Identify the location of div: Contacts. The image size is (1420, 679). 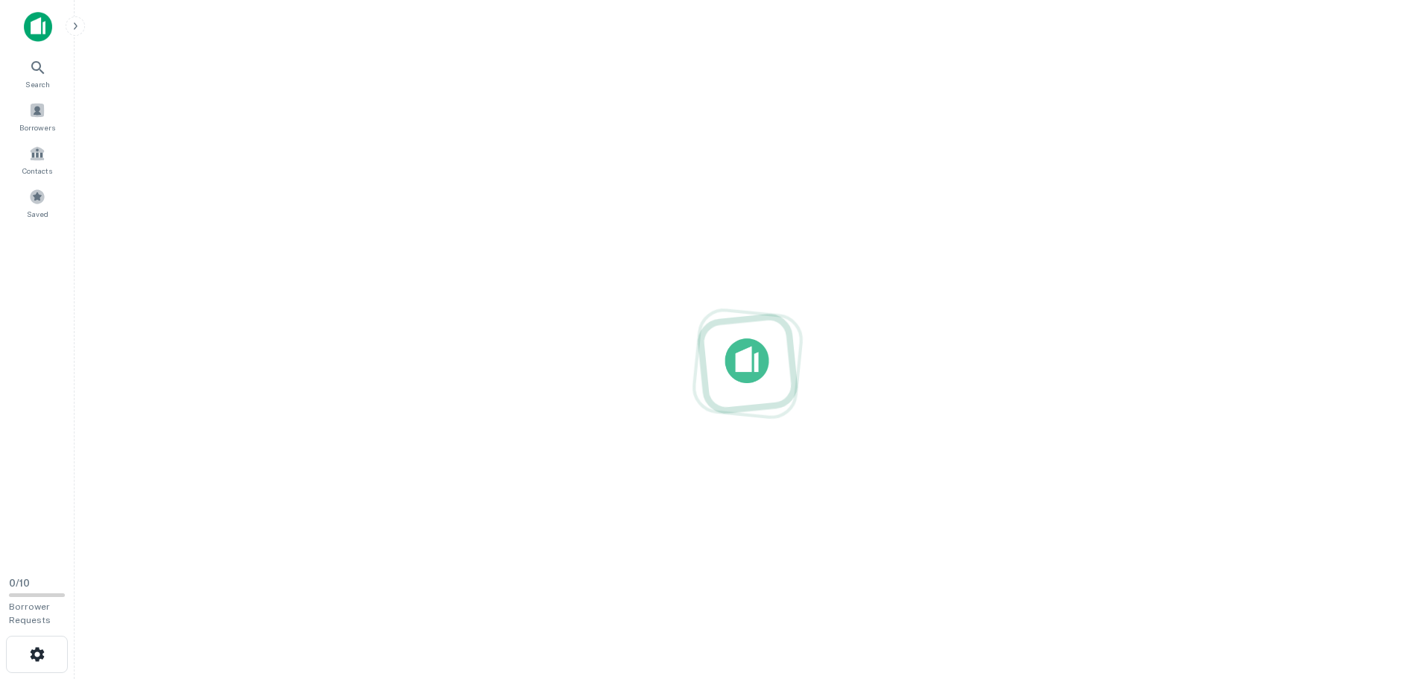
(37, 159).